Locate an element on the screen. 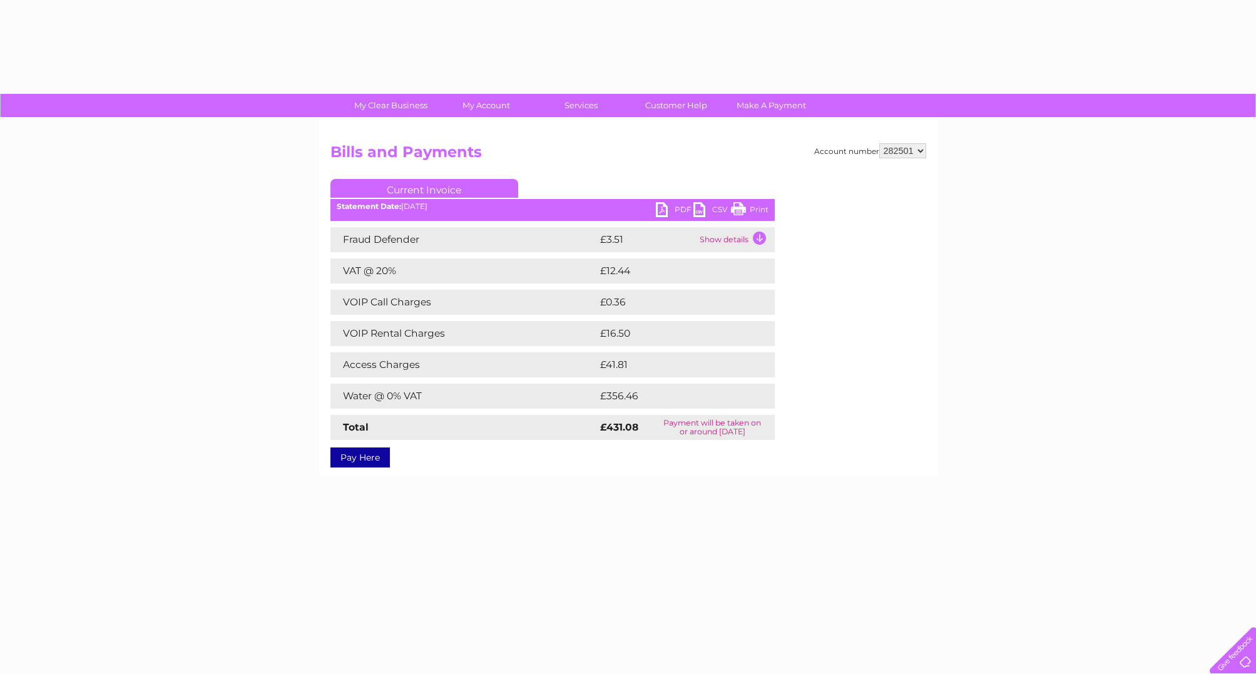 This screenshot has width=1256, height=674. a: Make A Payment is located at coordinates (771, 105).